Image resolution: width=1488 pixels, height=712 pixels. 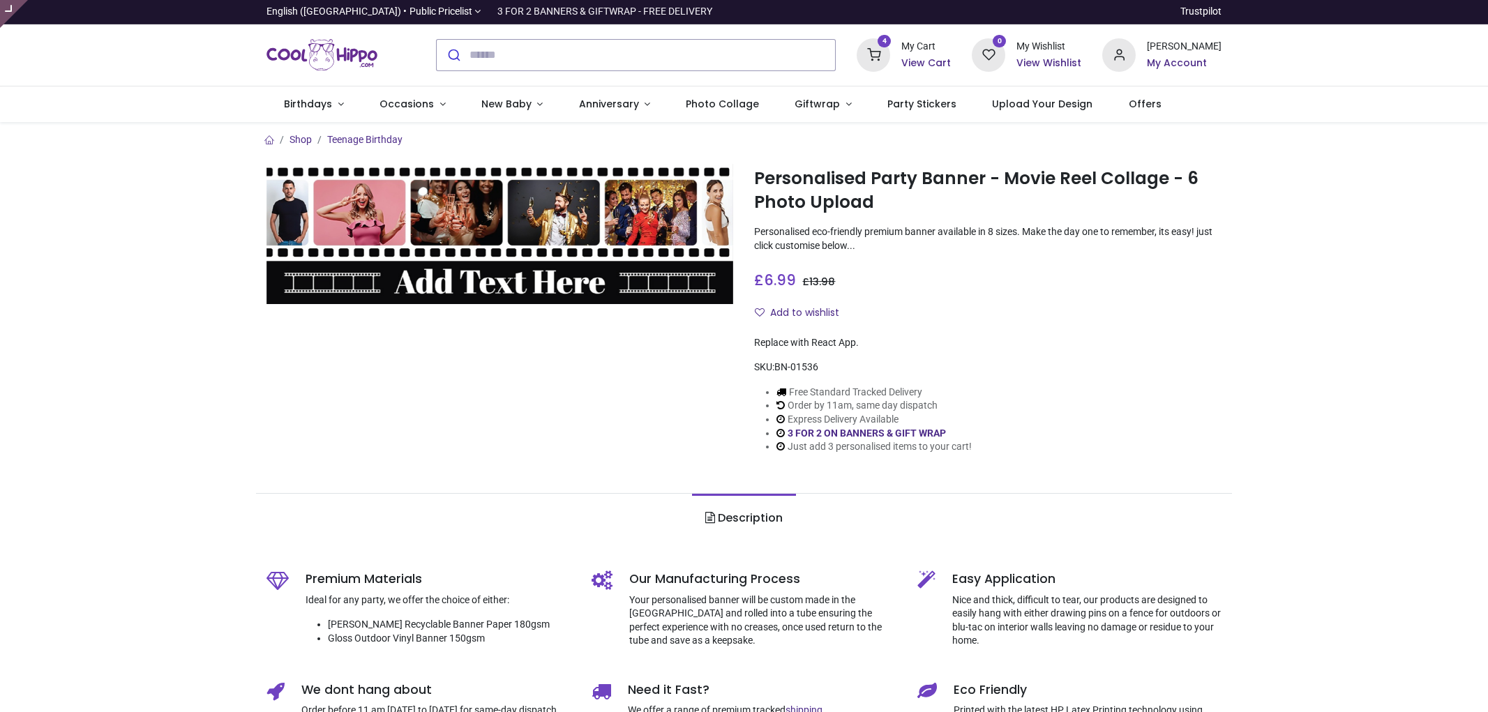 What do you see at coordinates (407, 104) in the screenshot?
I see `span: Occasions` at bounding box center [407, 104].